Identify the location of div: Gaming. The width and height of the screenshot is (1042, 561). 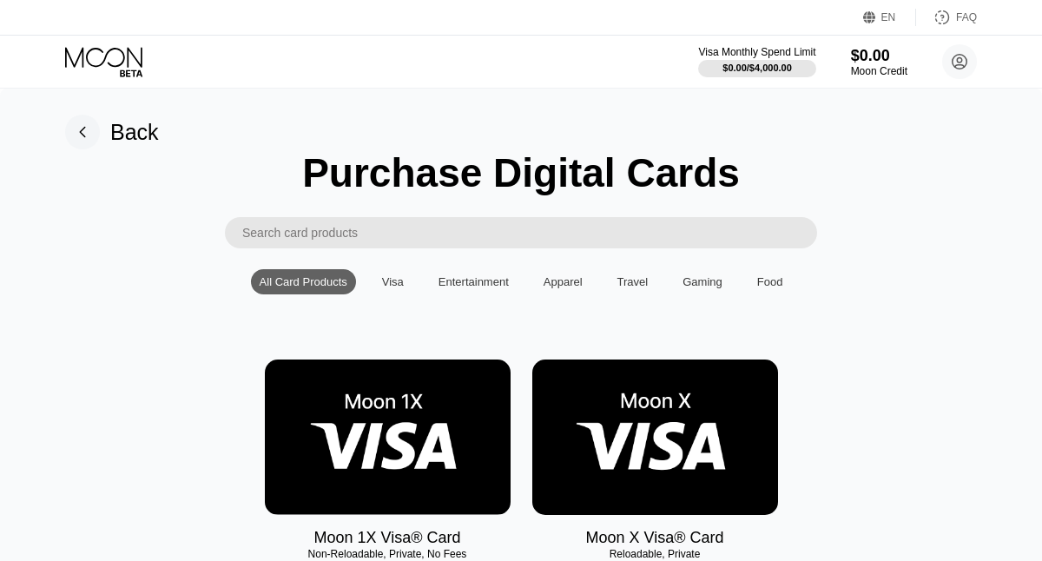
(703, 281).